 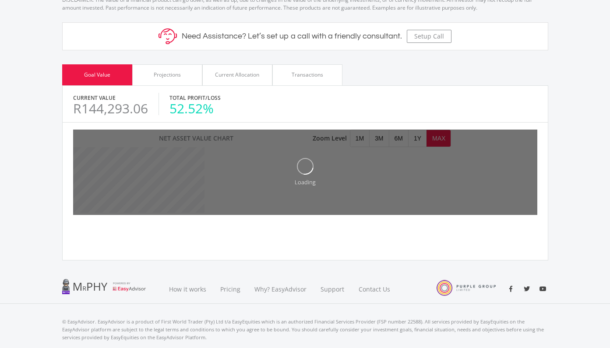 I want to click on label: Total Profit/Loss, so click(x=195, y=98).